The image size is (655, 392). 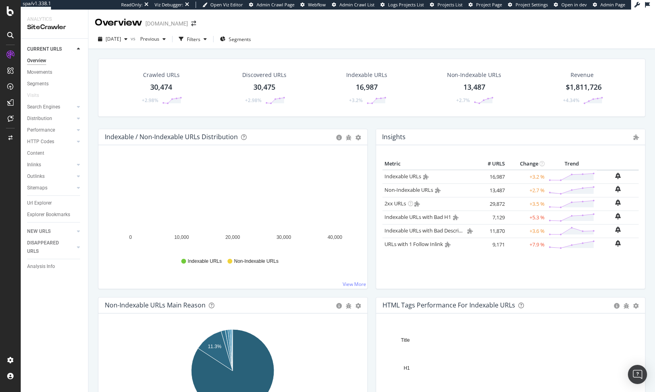 What do you see at coordinates (51, 231) in the screenshot?
I see `a: NEW URLS` at bounding box center [51, 231].